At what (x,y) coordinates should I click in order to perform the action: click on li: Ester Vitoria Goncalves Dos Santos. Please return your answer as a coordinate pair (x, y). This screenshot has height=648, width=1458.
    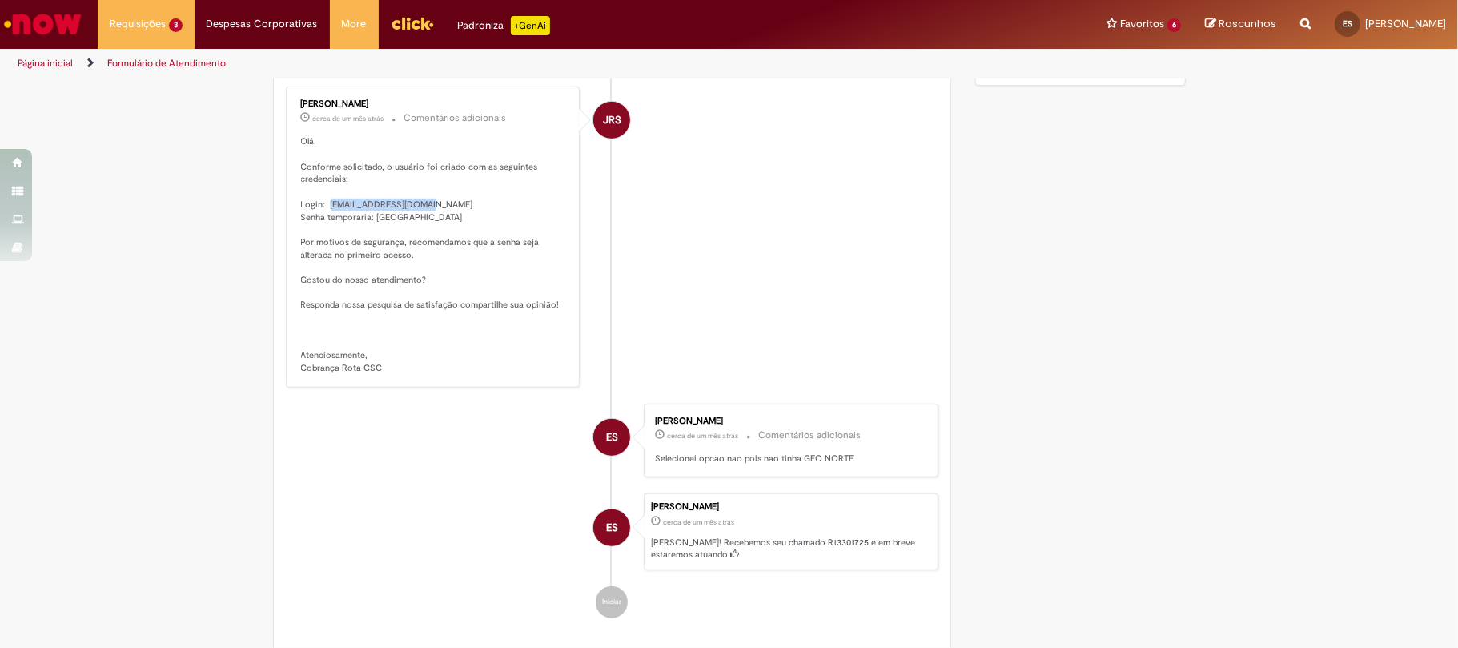
    Looking at the image, I should click on (613, 532).